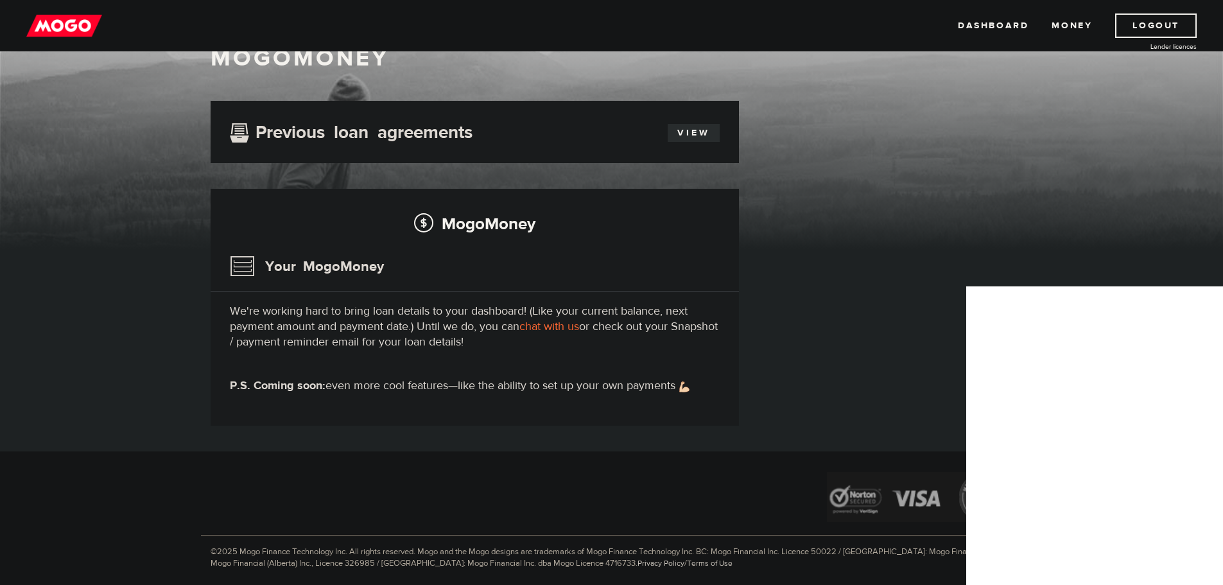 Image resolution: width=1223 pixels, height=585 pixels. I want to click on h3: Previous loan agreements, so click(351, 130).